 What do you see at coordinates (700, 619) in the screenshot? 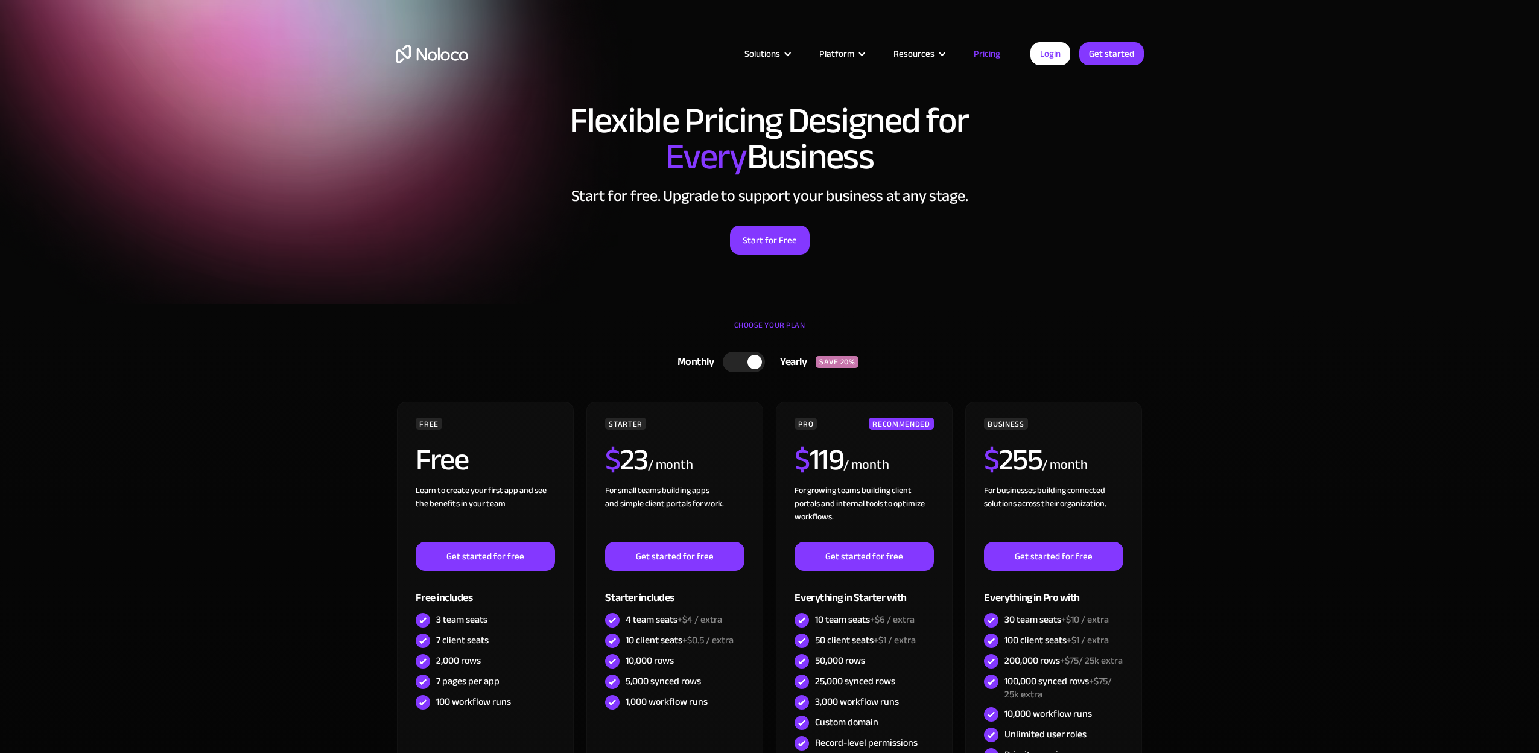
I see `span: +$4 / extra` at bounding box center [700, 619].